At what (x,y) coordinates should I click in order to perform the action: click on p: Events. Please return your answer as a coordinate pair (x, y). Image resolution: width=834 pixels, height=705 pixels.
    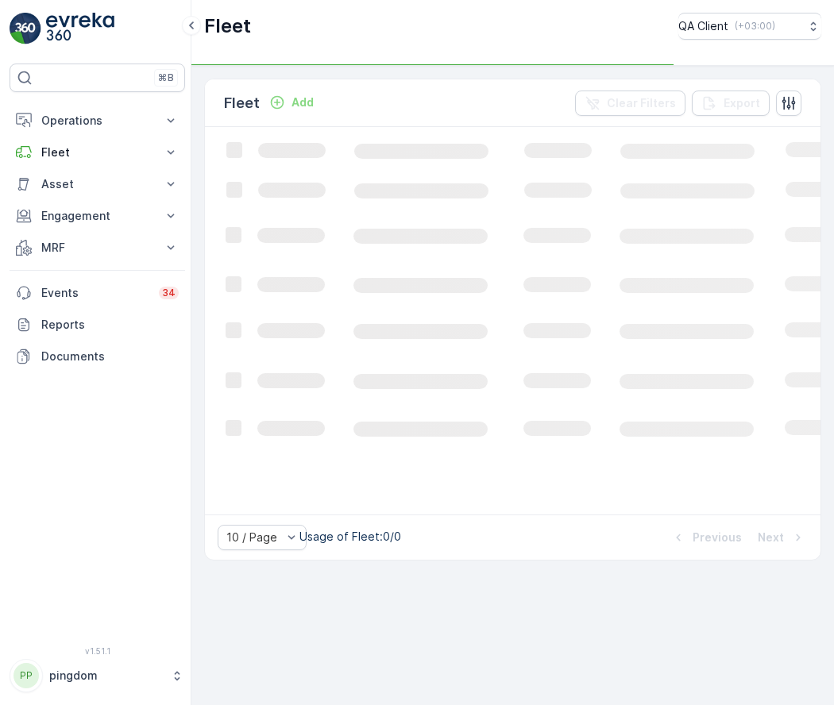
    Looking at the image, I should click on (95, 293).